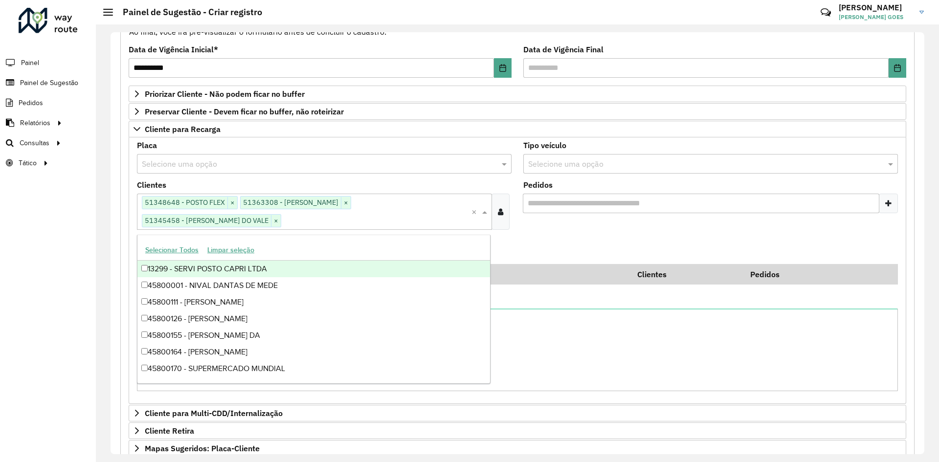  I want to click on span: Cliente Retira, so click(169, 431).